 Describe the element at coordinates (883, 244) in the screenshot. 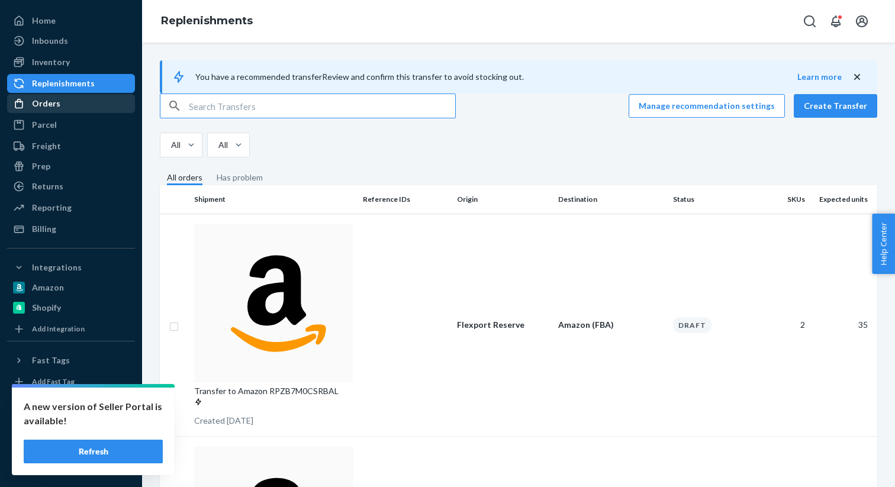

I see `span: Help Center` at that location.